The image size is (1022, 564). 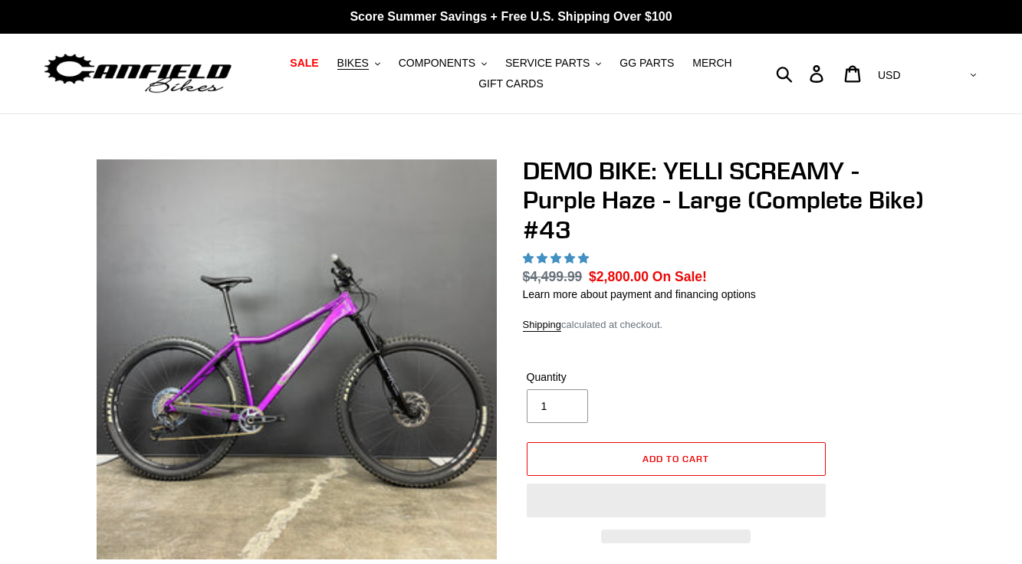 I want to click on h1: DEMO BIKE: YELLI SCREAMY - Purple Haze - Large (Complete Bike) #43, so click(x=726, y=200).